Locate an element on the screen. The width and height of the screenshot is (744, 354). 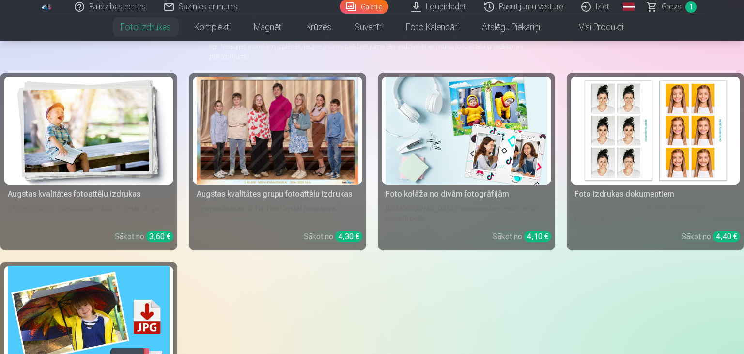
div: 4,10 € is located at coordinates (538, 236).